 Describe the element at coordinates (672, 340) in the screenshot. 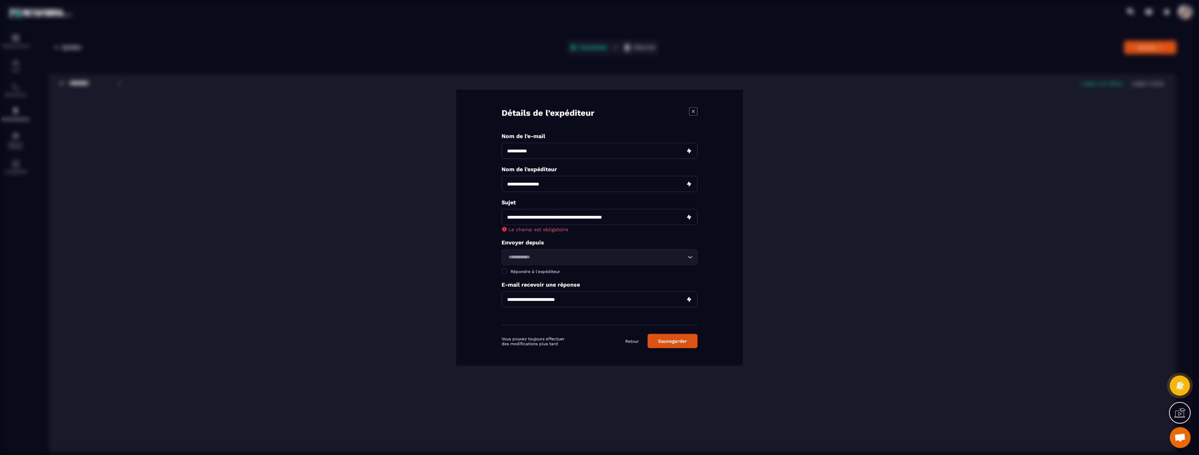

I see `button: Sauvegarder` at that location.